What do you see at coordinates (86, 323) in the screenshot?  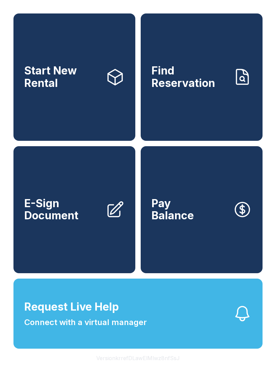 I see `span: Connect with a virtual manager` at bounding box center [86, 323].